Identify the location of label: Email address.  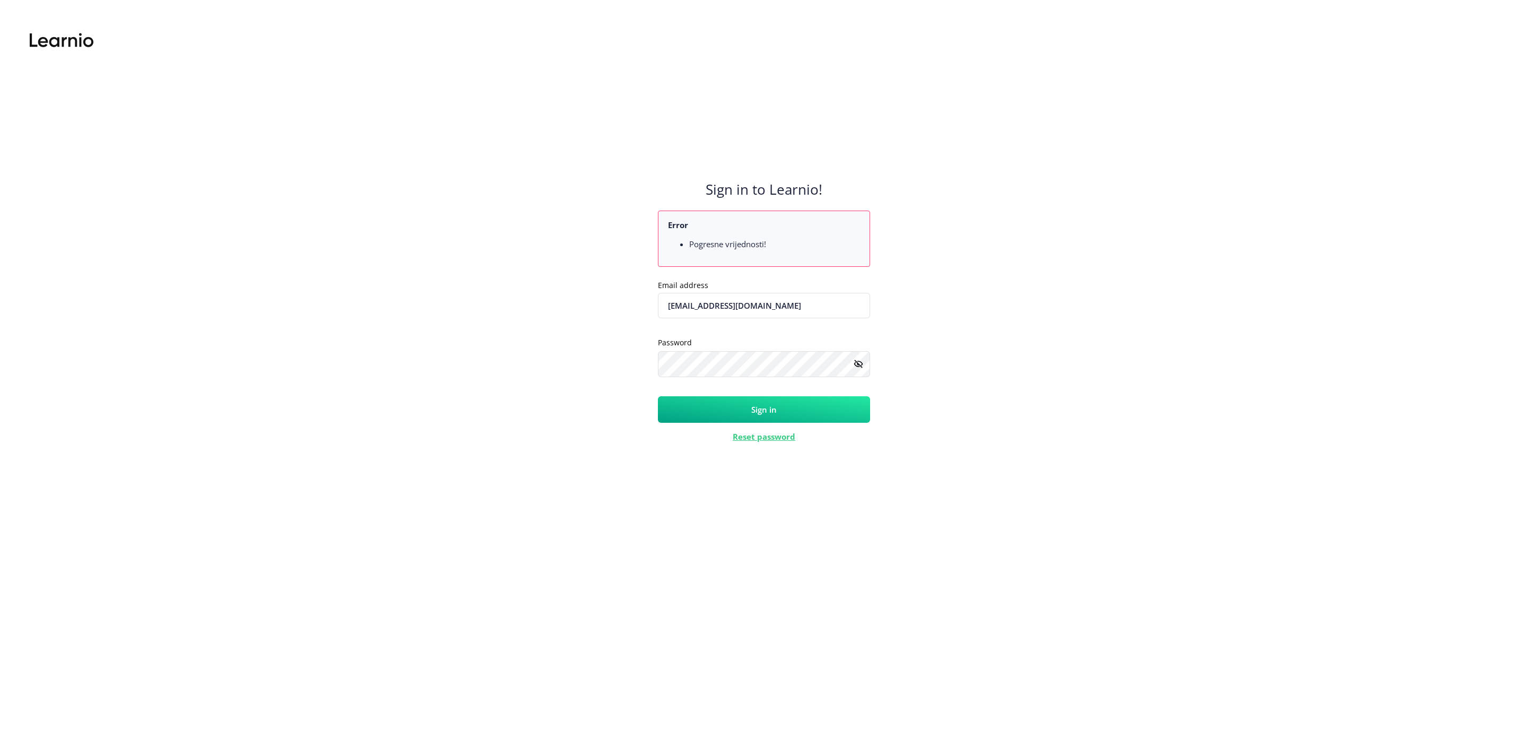
(683, 285).